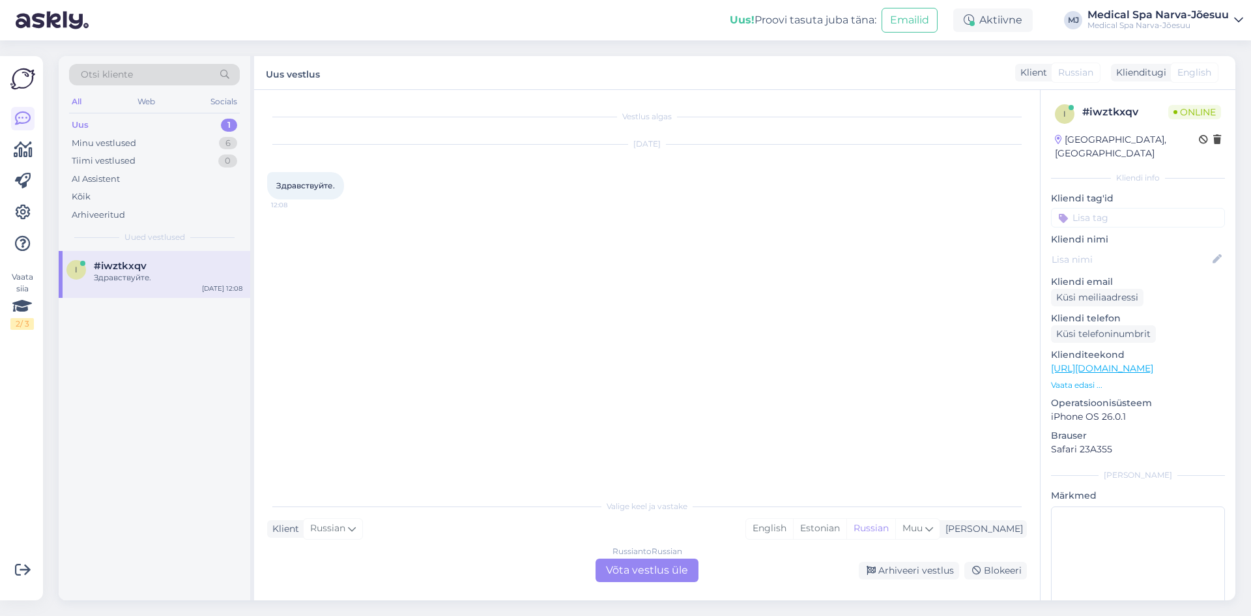 Image resolution: width=1251 pixels, height=616 pixels. What do you see at coordinates (1138, 318) in the screenshot?
I see `p: Kliendi telefon` at bounding box center [1138, 318].